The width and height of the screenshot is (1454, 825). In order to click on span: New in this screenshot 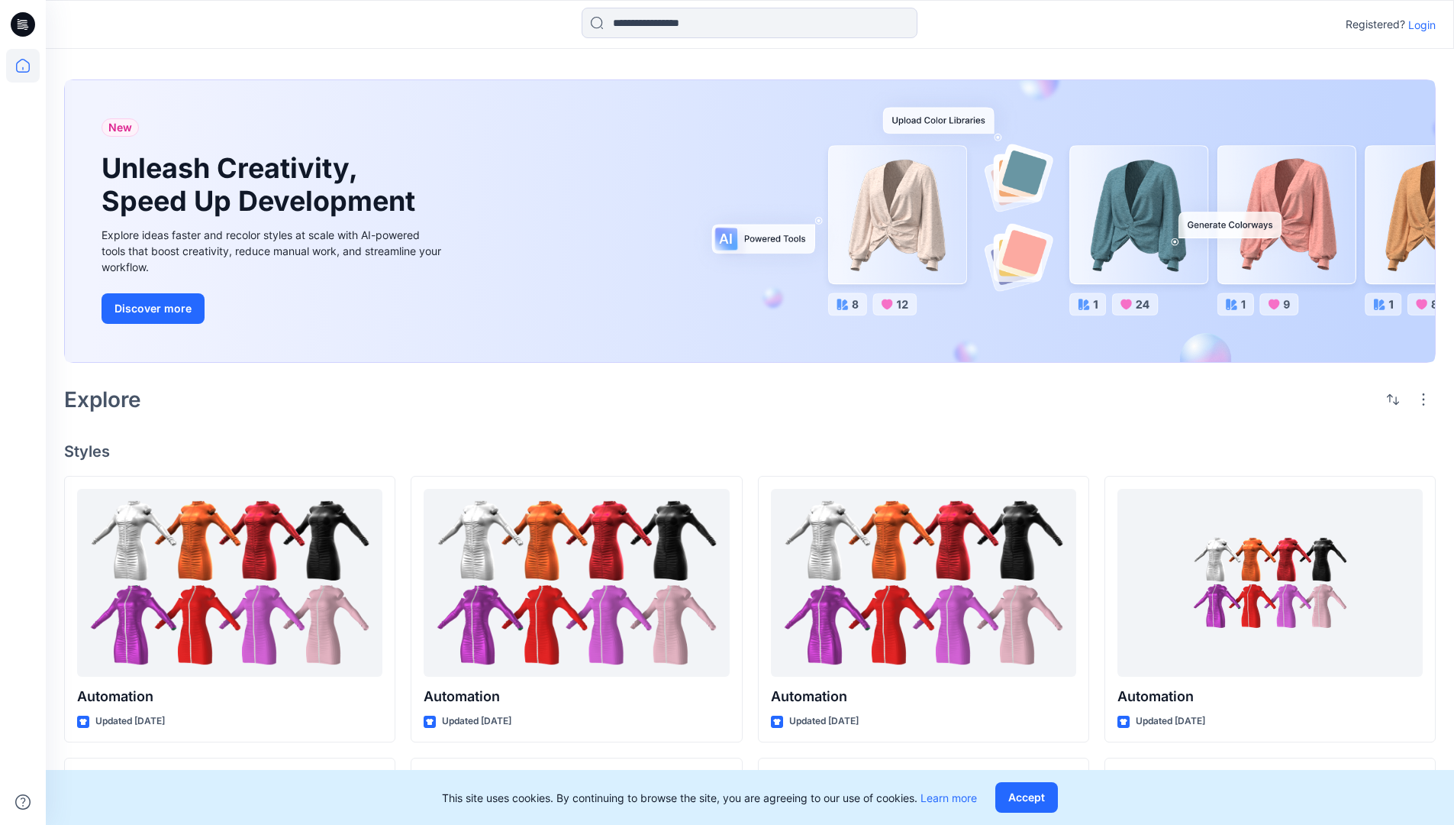, I will do `click(120, 128)`.